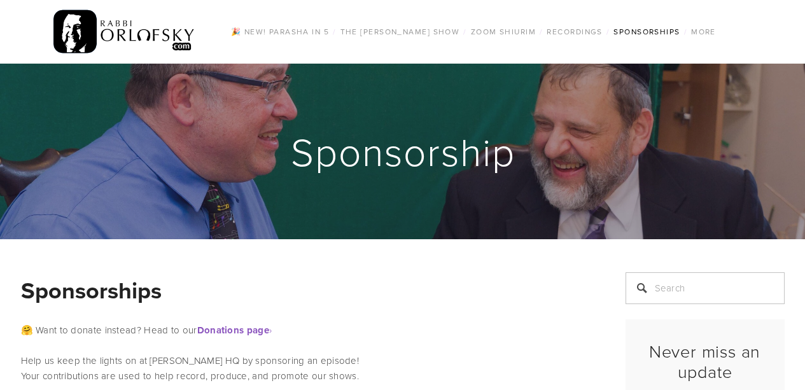 The image size is (805, 390). I want to click on a: More, so click(703, 32).